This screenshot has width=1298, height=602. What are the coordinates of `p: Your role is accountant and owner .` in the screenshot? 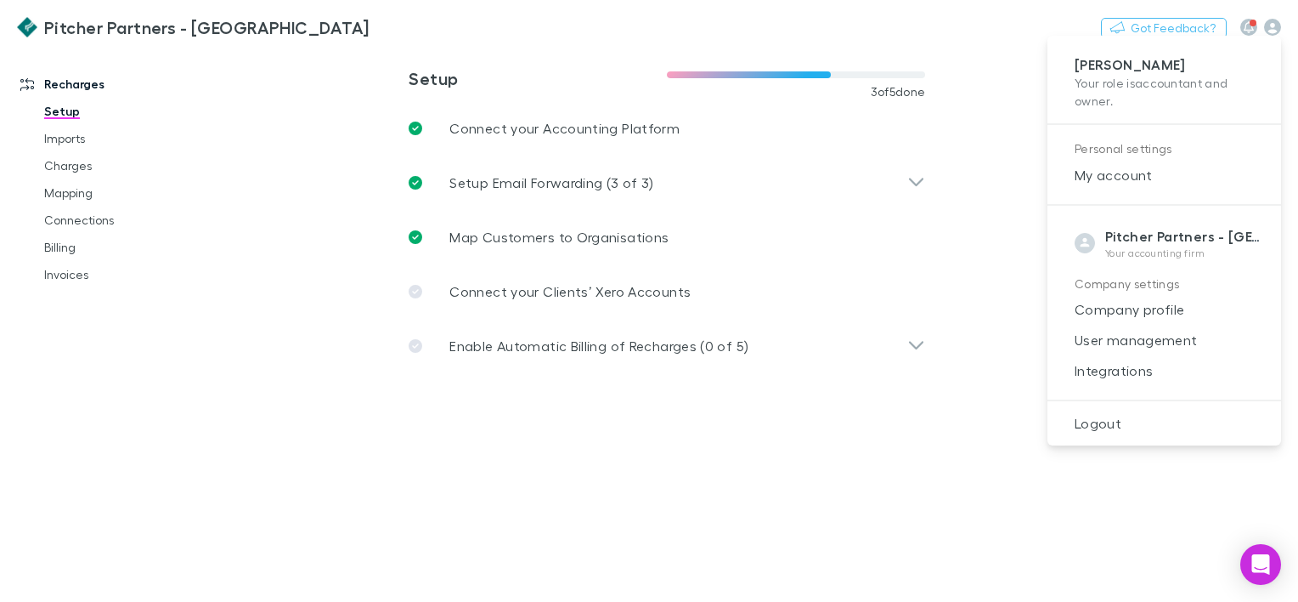 It's located at (1164, 92).